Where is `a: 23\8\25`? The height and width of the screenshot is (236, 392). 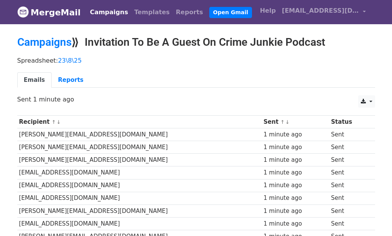
a: 23\8\25 is located at coordinates (70, 60).